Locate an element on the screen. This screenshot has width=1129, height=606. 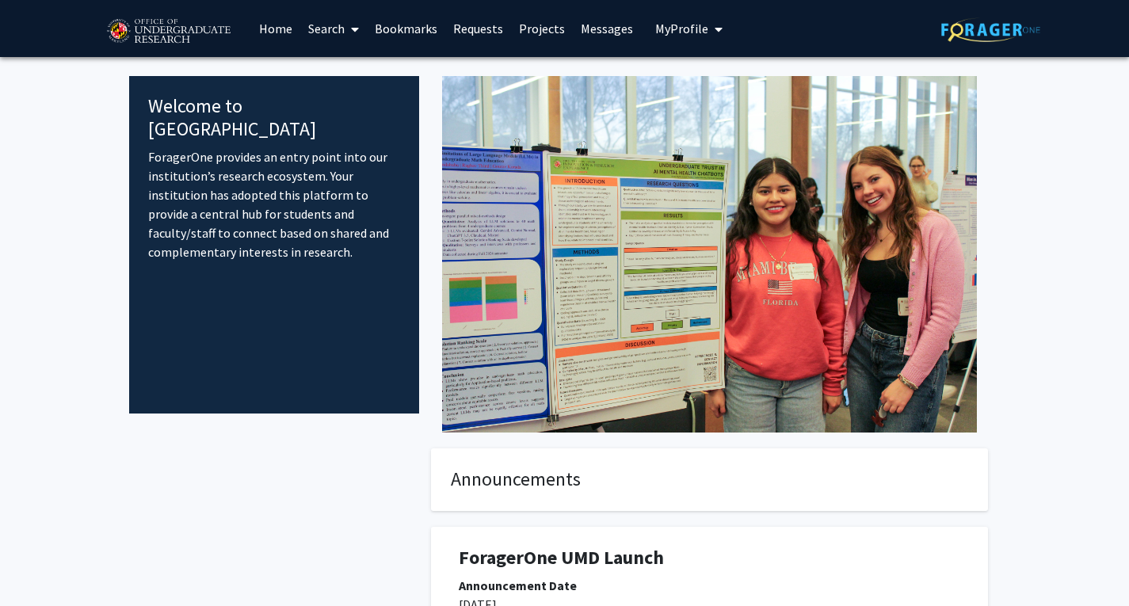
a: Search is located at coordinates (333, 29).